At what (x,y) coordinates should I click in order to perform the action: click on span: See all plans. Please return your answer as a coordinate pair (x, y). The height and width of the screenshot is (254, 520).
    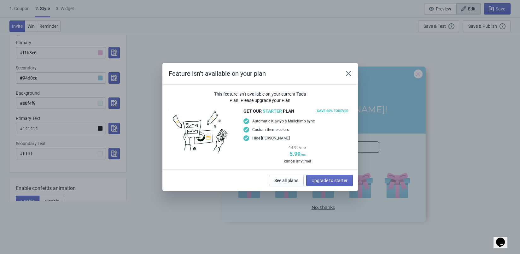
    Looking at the image, I should click on (286, 180).